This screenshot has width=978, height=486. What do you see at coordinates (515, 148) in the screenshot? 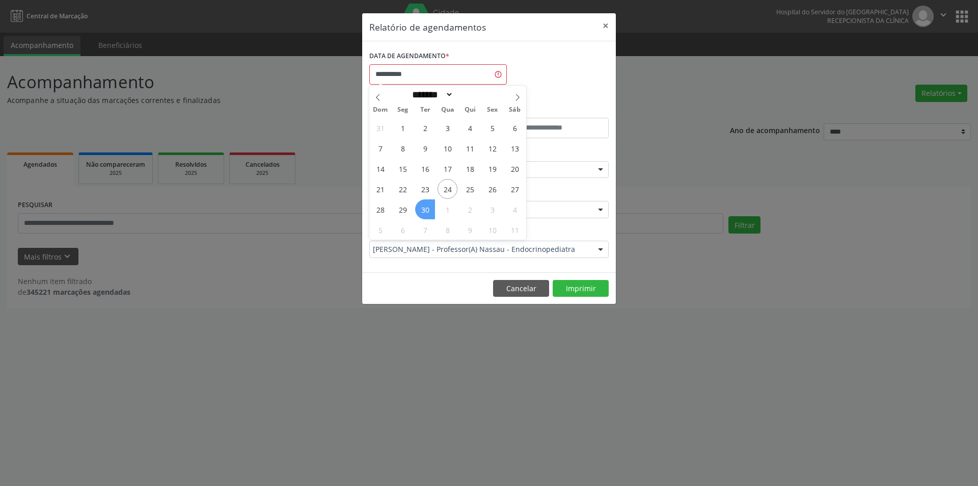
I see `span: Setembro 13, 2025` at bounding box center [515, 148].